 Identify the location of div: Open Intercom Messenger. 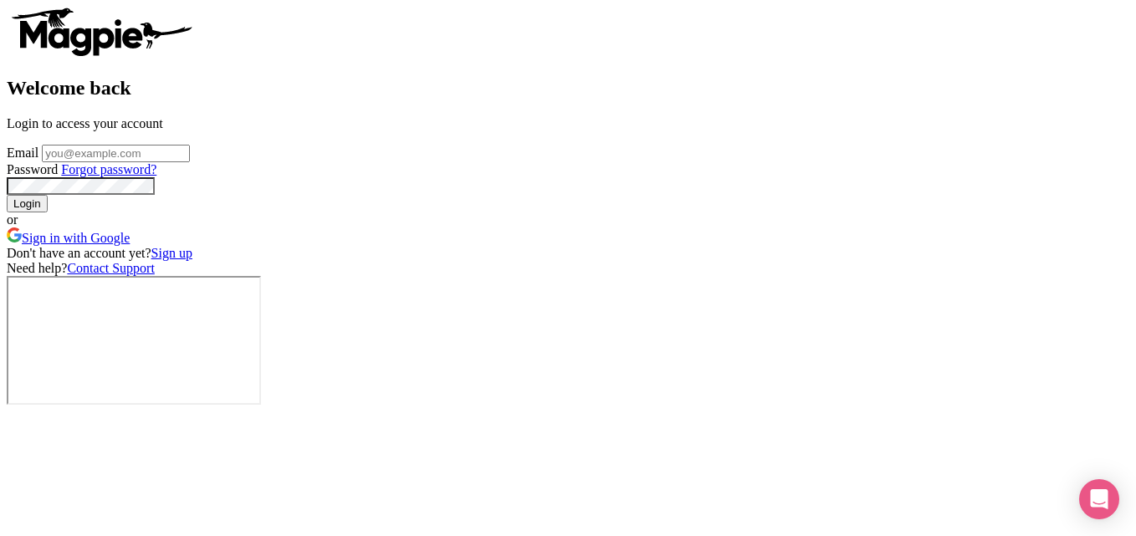
(1099, 500).